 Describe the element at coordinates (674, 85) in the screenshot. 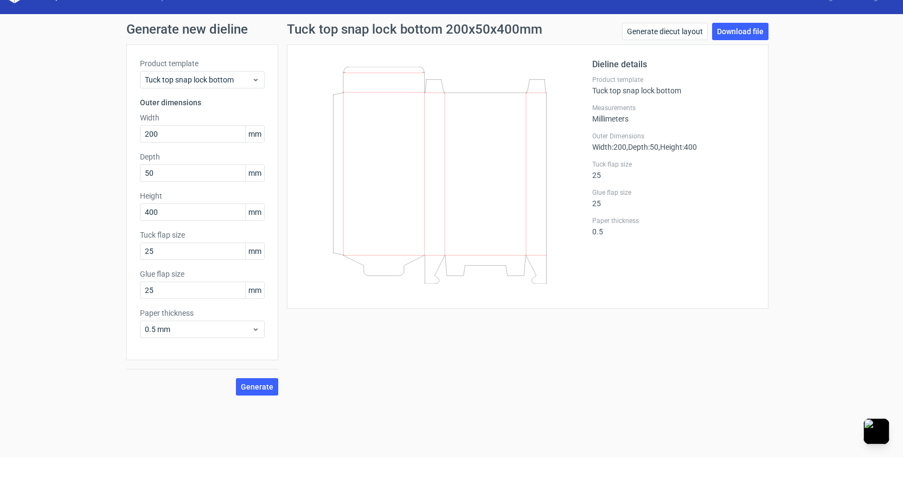

I see `div: Tuck top snap lock bottom` at that location.